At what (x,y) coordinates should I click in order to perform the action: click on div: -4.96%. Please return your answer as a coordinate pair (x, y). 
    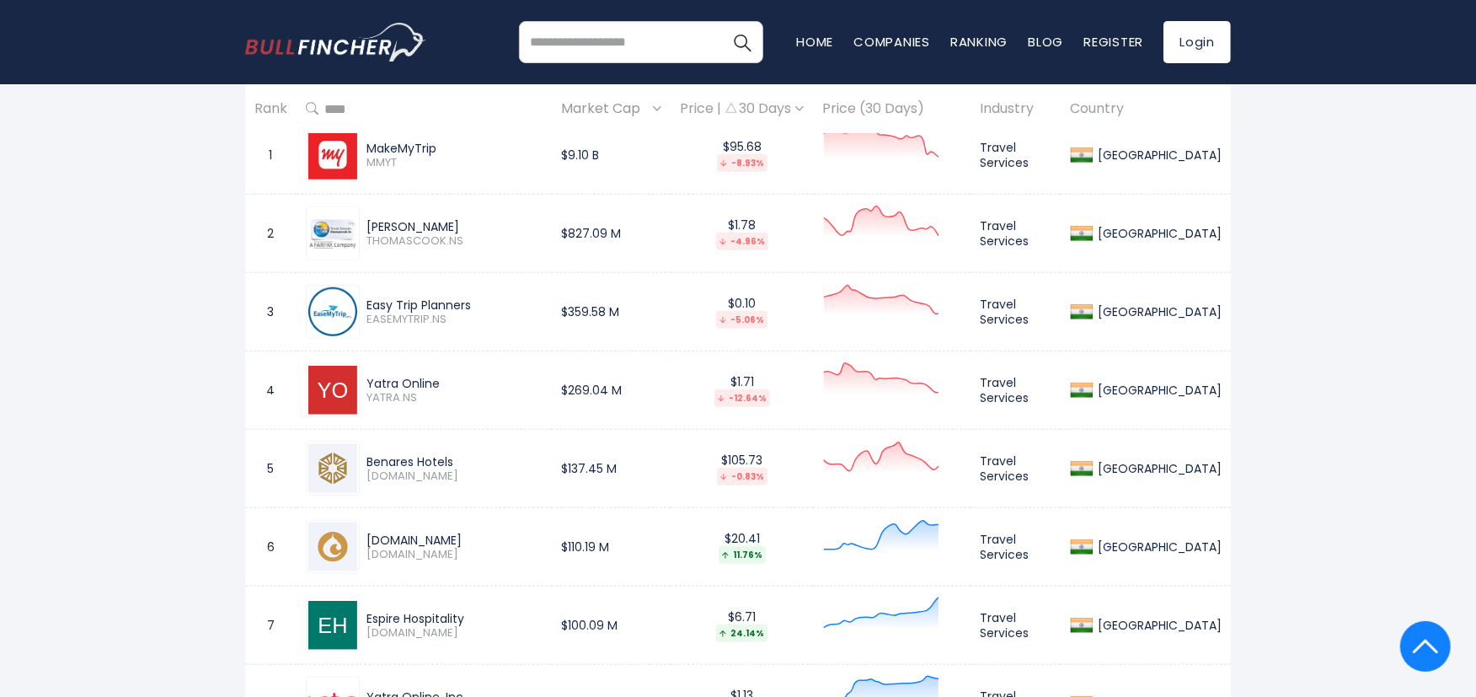
    Looking at the image, I should click on (742, 241).